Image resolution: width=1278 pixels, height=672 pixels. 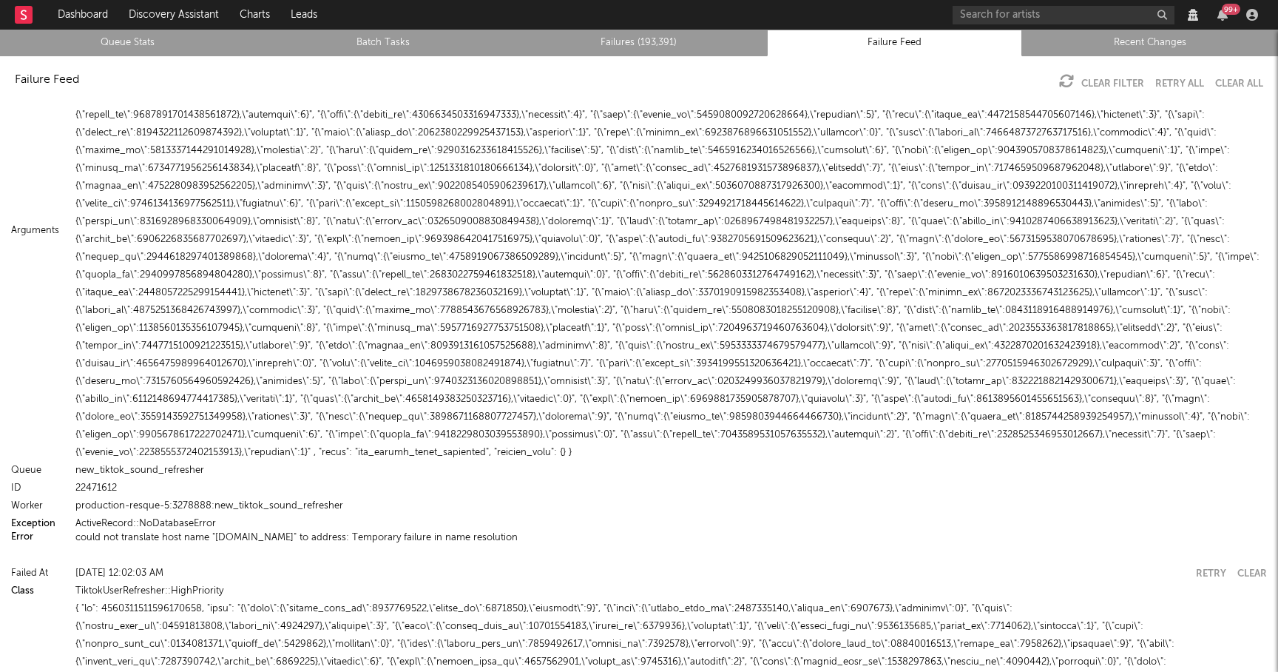 I want to click on button: 99+, so click(x=1223, y=15).